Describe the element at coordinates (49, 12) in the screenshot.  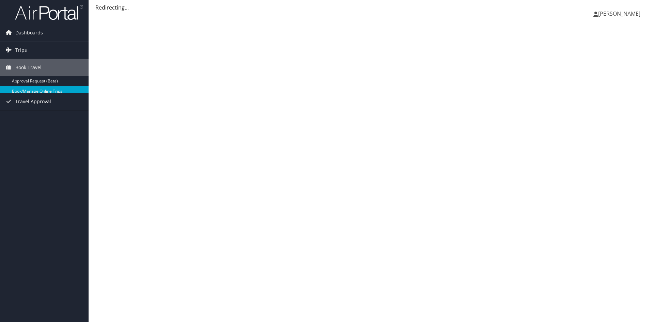
I see `img: airportal-logo.png` at that location.